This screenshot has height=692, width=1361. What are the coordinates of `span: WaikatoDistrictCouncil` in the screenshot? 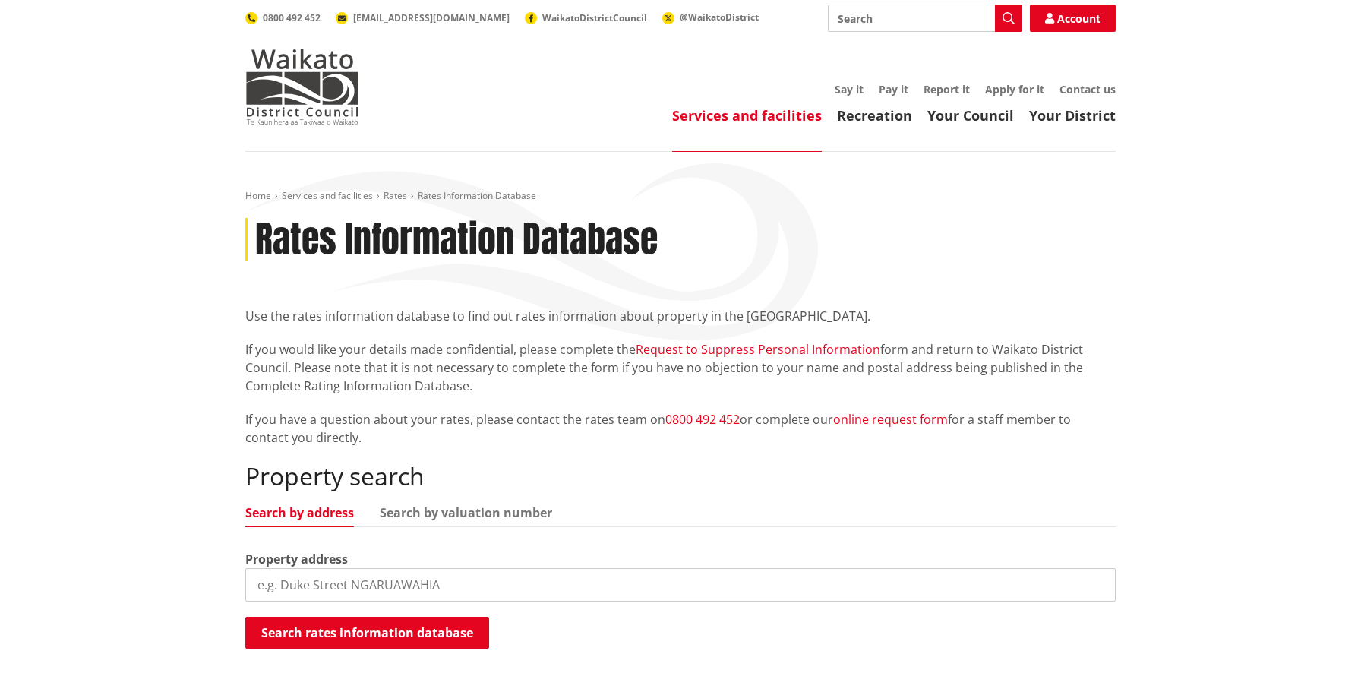 It's located at (595, 17).